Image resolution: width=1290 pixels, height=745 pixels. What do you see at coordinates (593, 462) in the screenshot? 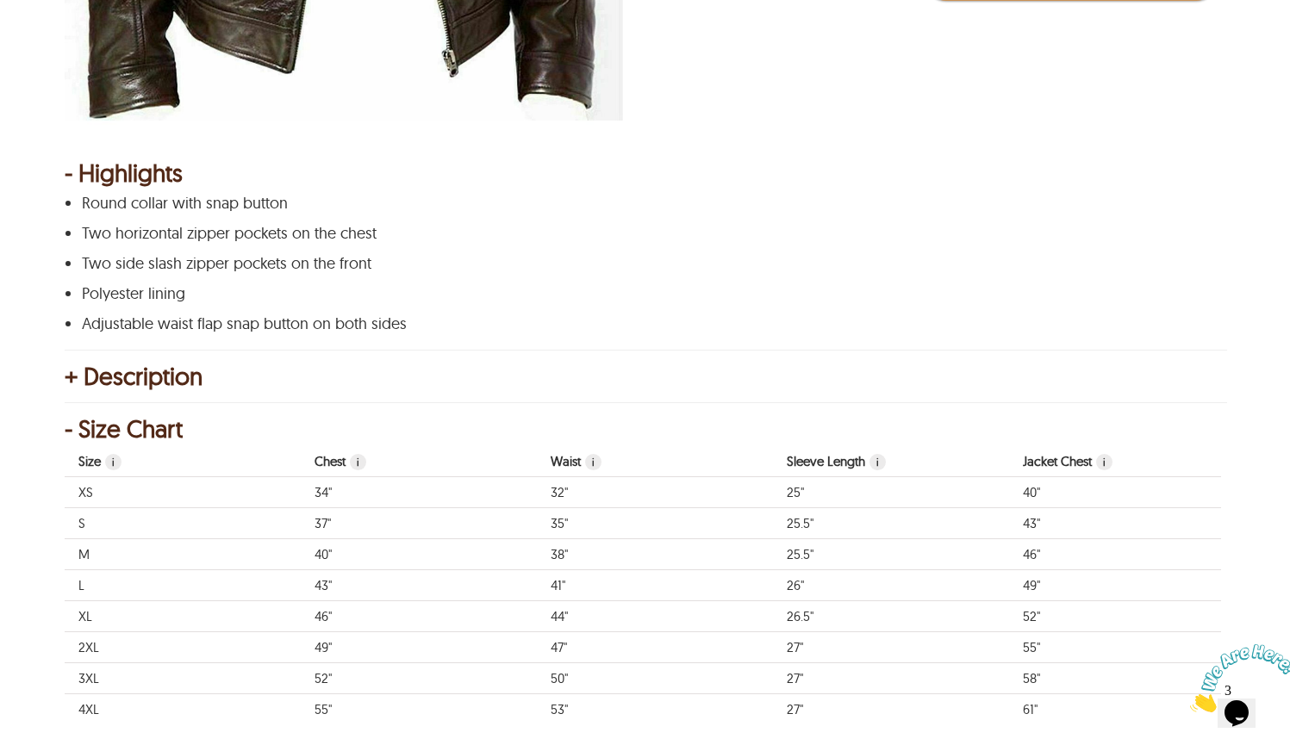
I see `span: Body waist.` at bounding box center [593, 462].